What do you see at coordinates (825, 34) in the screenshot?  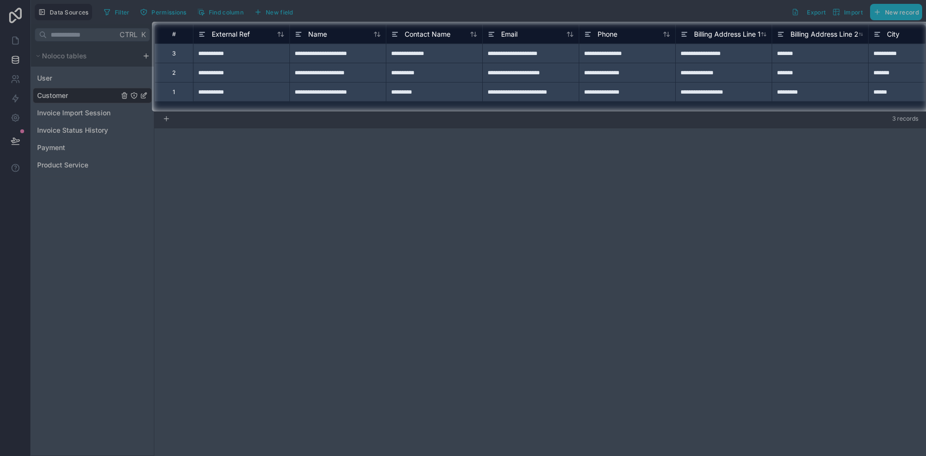 I see `span: Billing Address Line 2` at bounding box center [825, 34].